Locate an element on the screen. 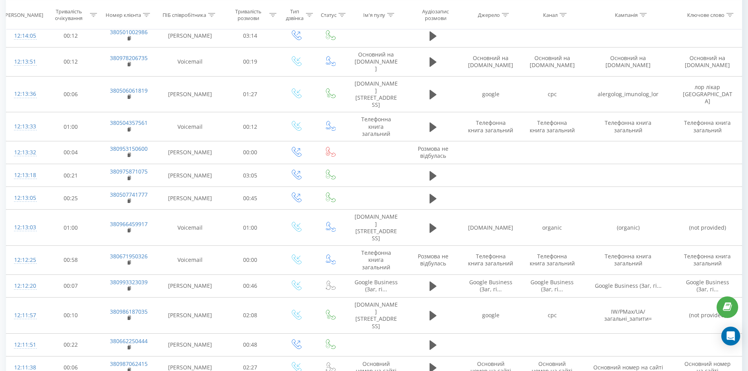  td: IW/PMax/UA/загальні_запити= is located at coordinates (628, 315).